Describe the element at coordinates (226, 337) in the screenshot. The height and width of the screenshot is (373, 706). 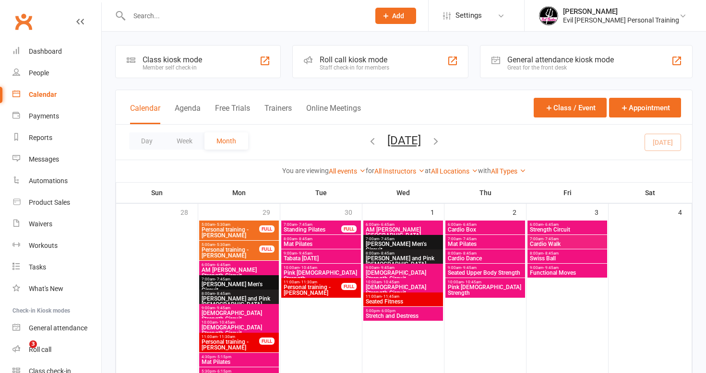
I see `span: - 11:30am` at that location.